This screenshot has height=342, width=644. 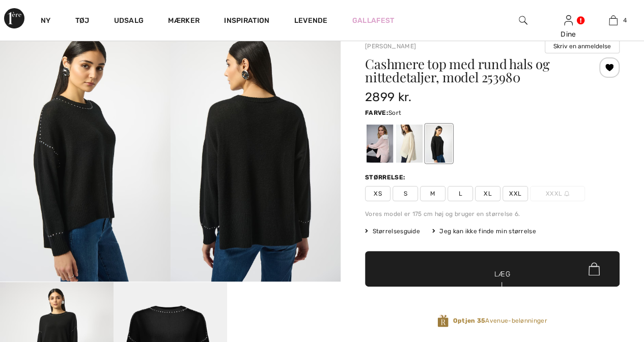 I want to click on div: Vanilje 30, so click(x=409, y=143).